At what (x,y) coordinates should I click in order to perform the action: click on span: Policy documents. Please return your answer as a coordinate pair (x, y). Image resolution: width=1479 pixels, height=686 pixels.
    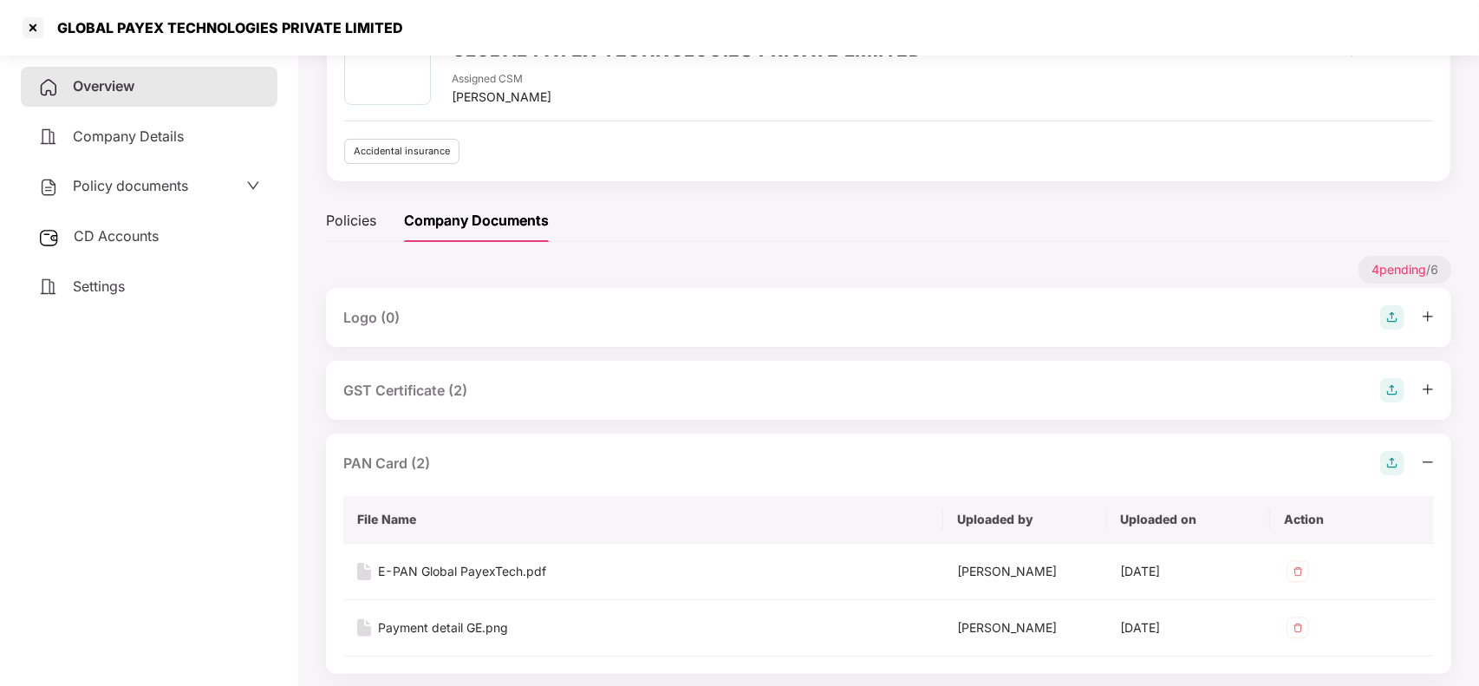
    Looking at the image, I should click on (130, 185).